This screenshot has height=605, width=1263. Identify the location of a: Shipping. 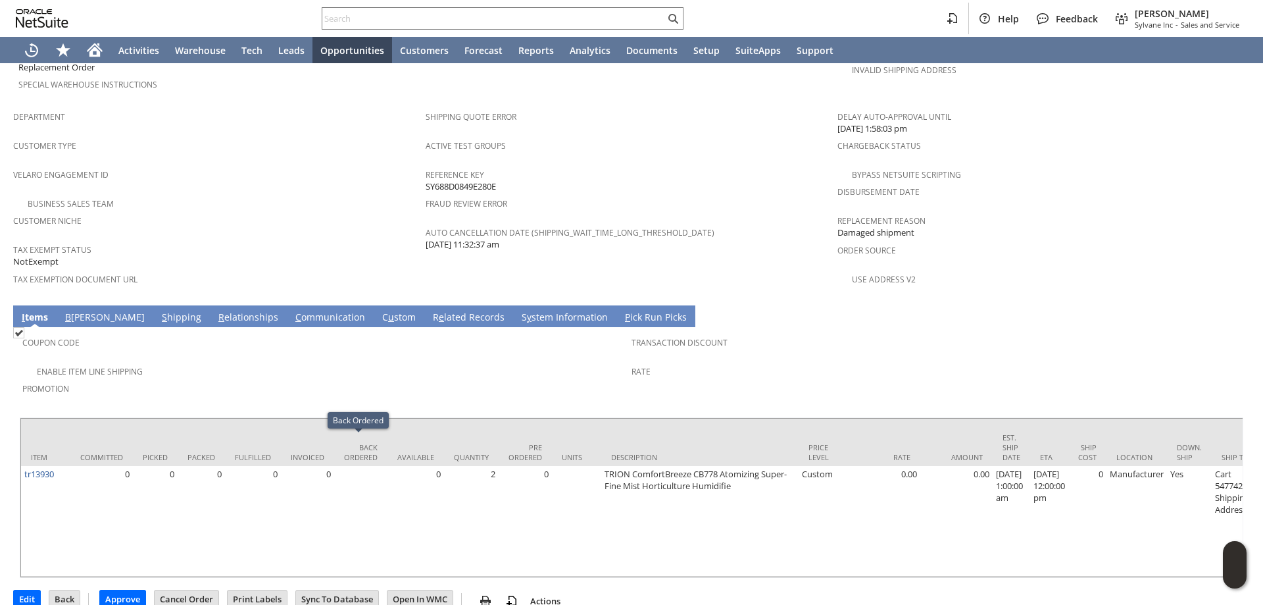
(182, 318).